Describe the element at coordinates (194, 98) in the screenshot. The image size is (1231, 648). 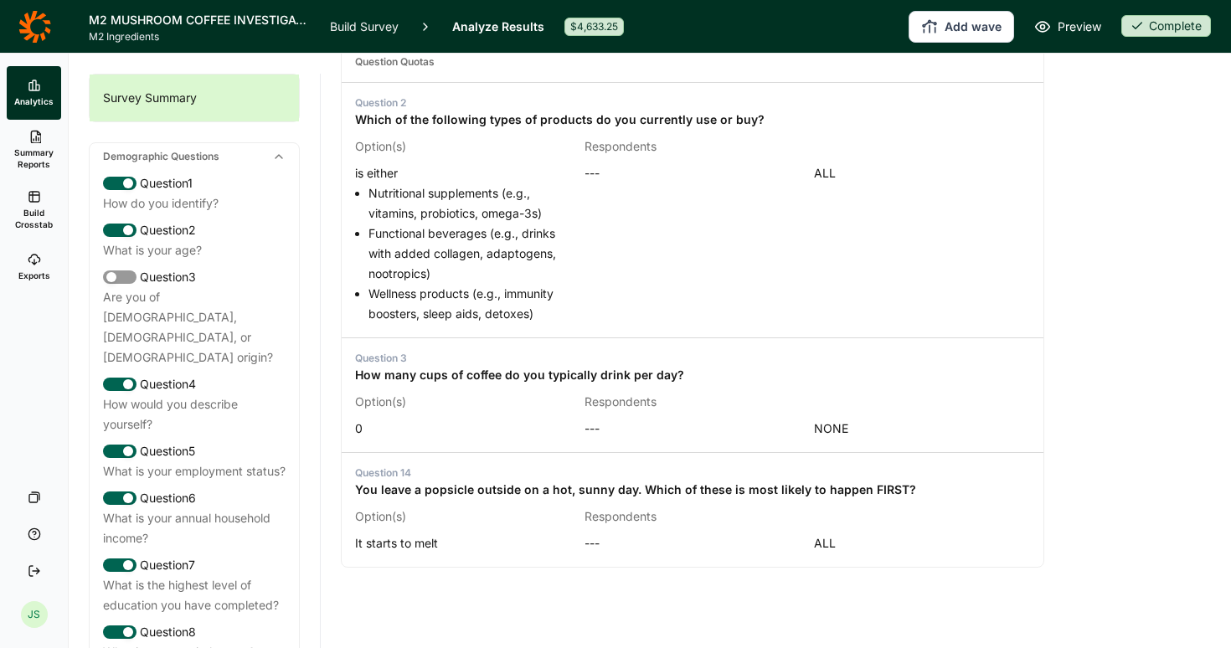
I see `div: Survey Summary` at that location.